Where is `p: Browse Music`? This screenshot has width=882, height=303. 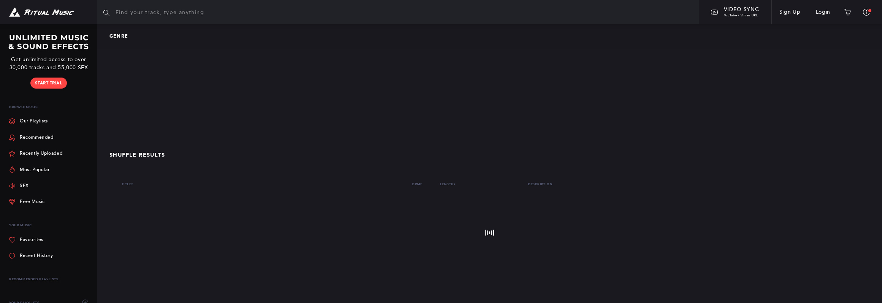
p: Browse Music is located at coordinates (50, 107).